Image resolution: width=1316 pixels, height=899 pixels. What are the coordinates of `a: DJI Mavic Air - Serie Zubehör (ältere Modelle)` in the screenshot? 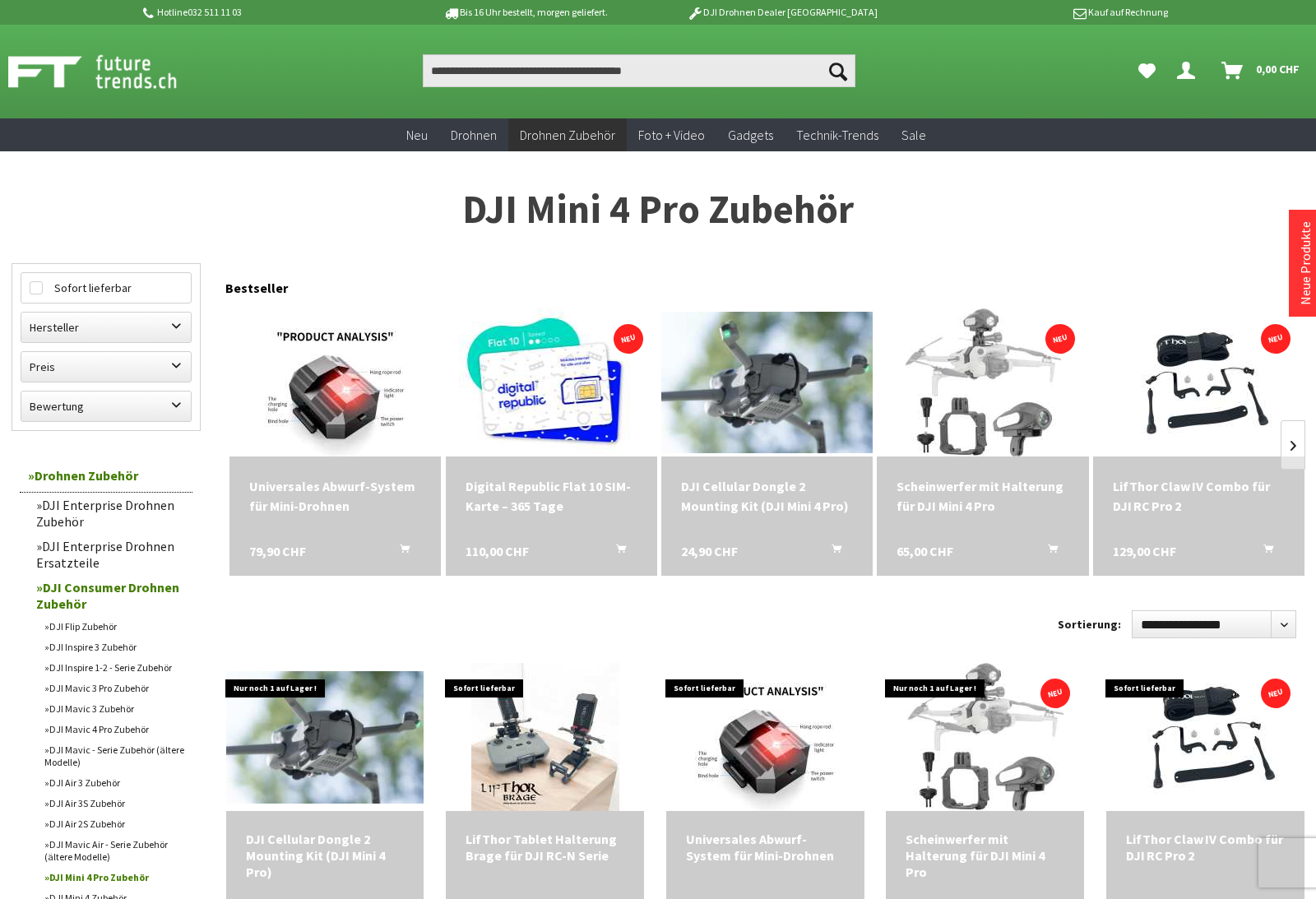 It's located at (114, 850).